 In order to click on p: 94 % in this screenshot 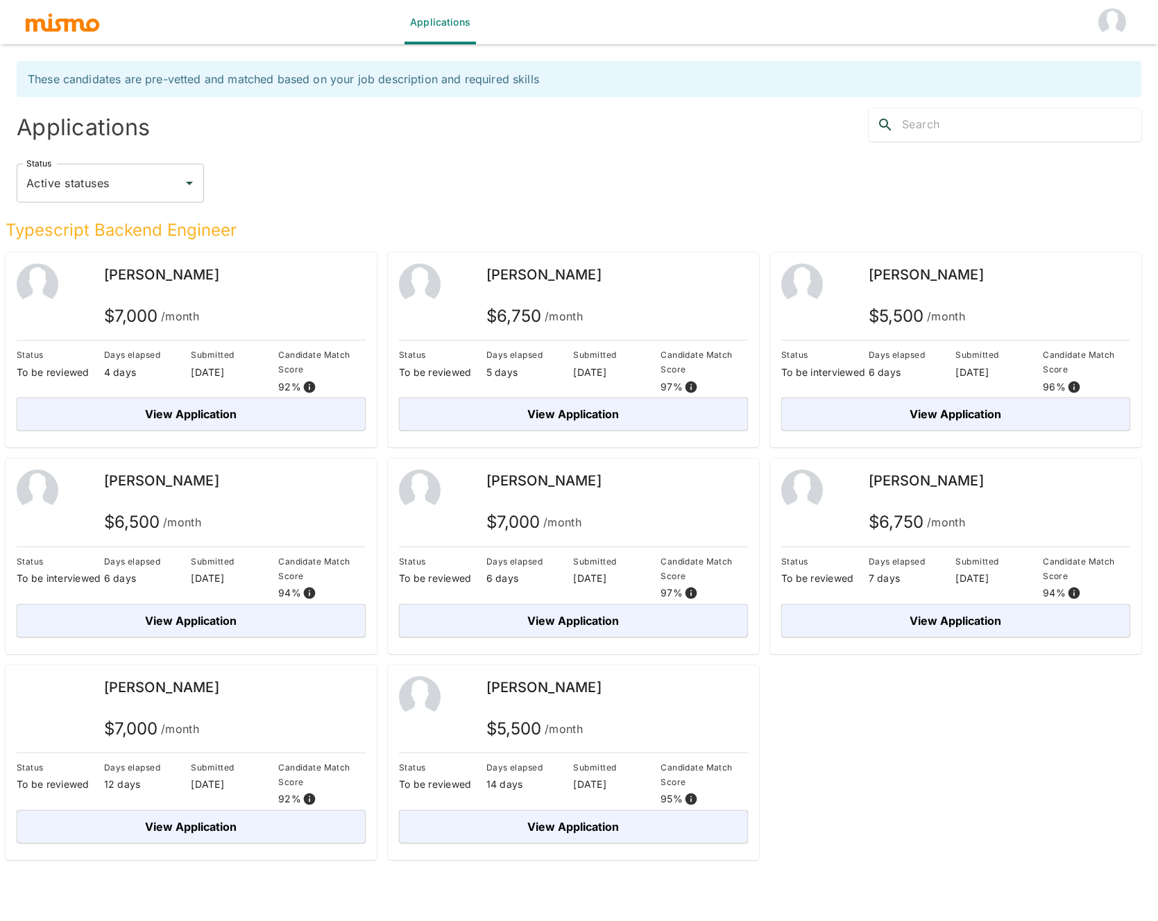, I will do `click(1054, 593)`.